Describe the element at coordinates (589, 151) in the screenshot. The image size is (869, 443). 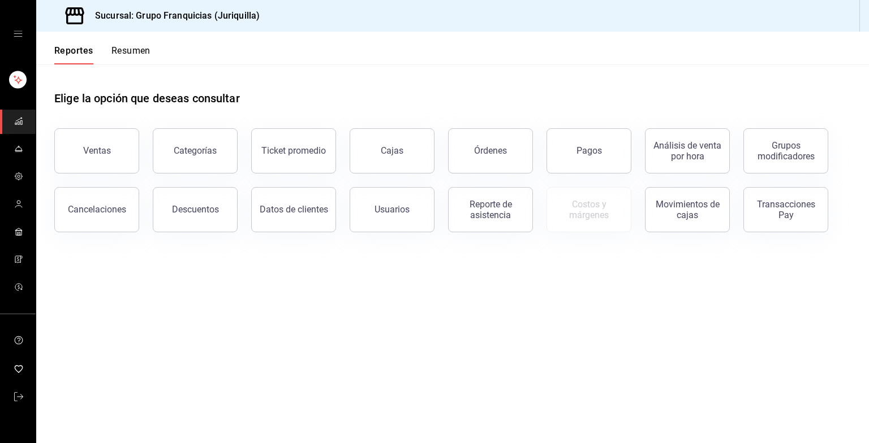
I see `button: Pagos` at that location.